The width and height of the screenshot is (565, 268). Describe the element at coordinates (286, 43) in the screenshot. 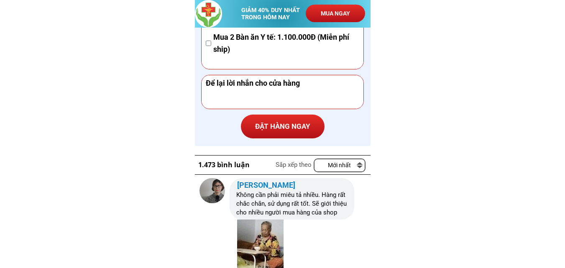

I see `span: Mua 2 Bàn ăn Y tế: 1.100.000Đ (Miễn phí ship)` at that location.